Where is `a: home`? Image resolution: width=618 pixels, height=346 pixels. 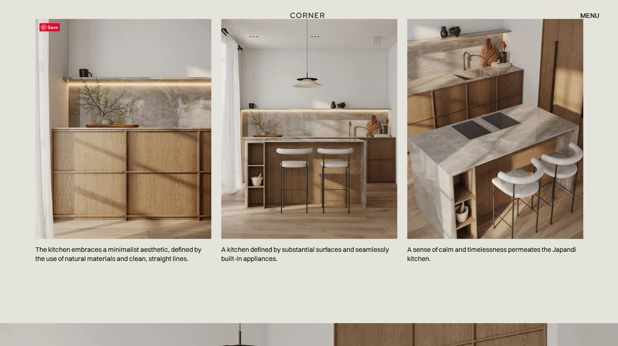 a: home is located at coordinates (309, 15).